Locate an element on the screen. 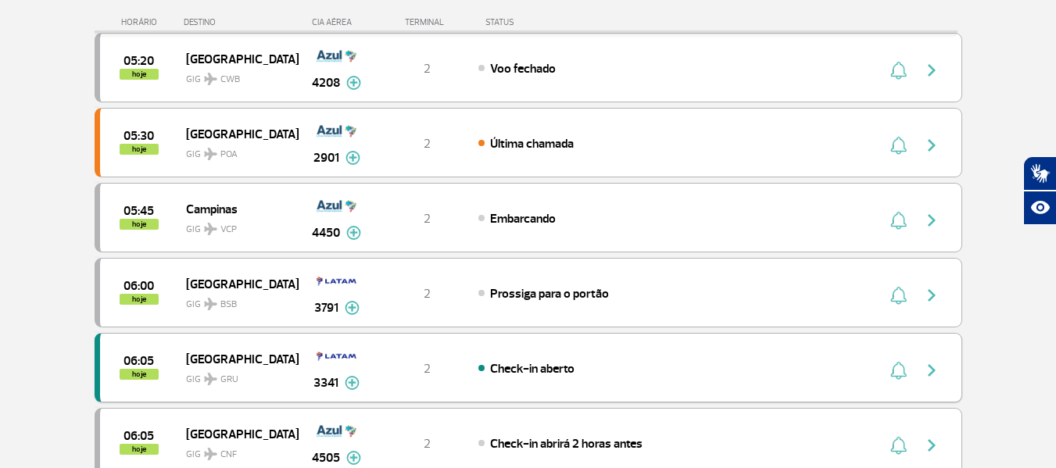 Image resolution: width=1056 pixels, height=468 pixels. span: 4208 is located at coordinates (326, 83).